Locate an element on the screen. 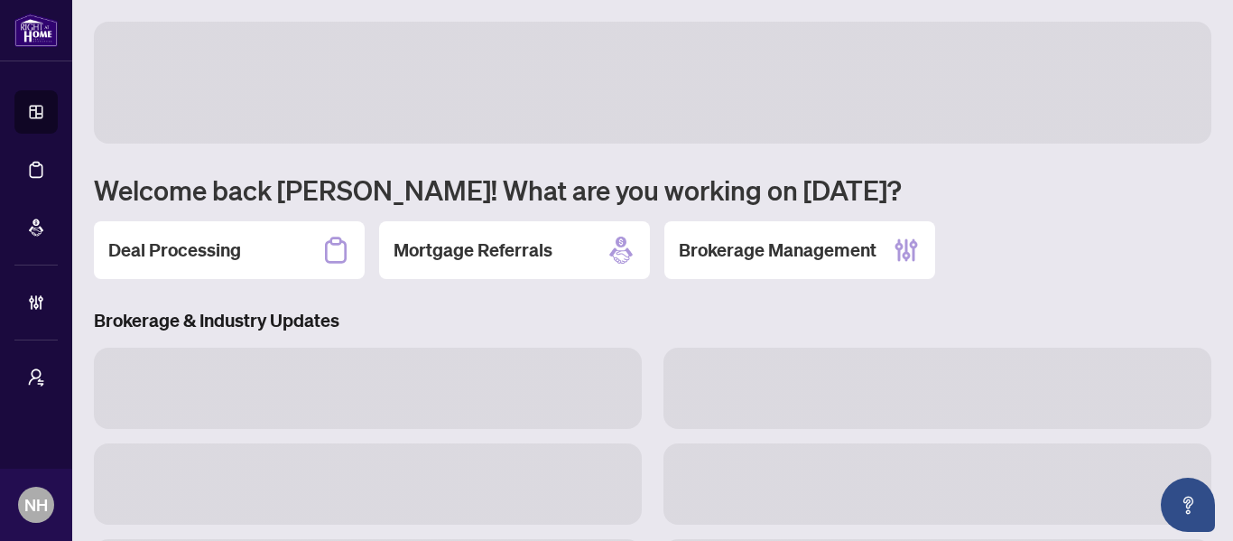 Image resolution: width=1233 pixels, height=541 pixels. h2: Deal Processing is located at coordinates (174, 250).